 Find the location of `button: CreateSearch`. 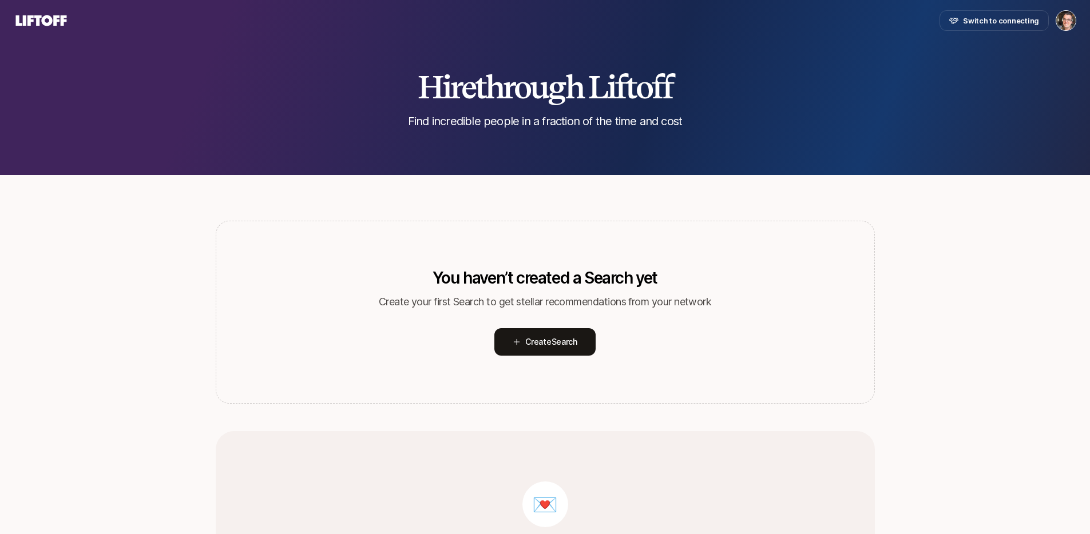

button: CreateSearch is located at coordinates (545, 342).